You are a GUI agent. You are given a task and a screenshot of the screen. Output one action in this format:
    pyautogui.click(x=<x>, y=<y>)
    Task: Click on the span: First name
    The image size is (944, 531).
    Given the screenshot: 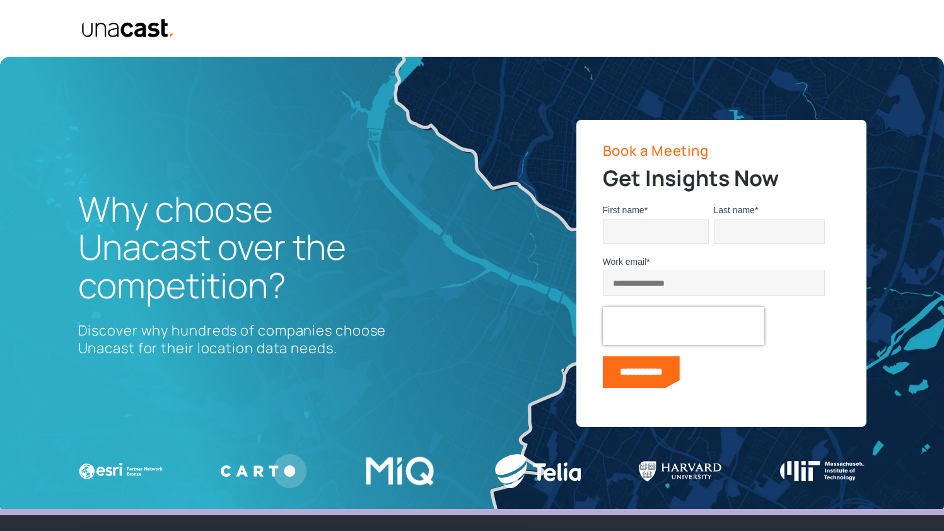 What is the action you would take?
    pyautogui.click(x=624, y=210)
    